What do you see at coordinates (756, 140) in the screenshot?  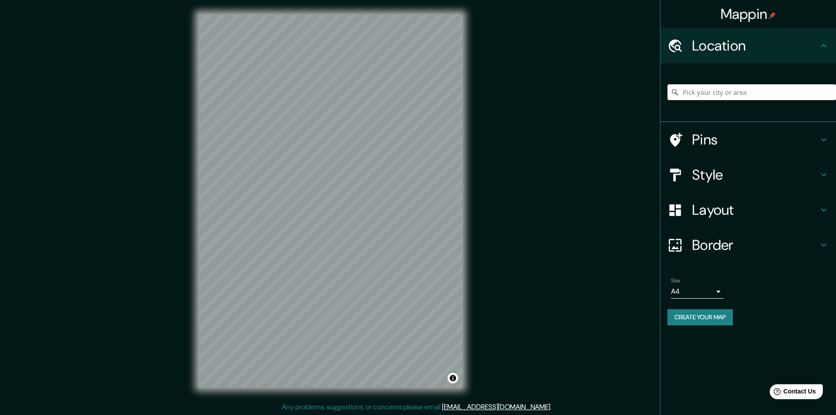 I see `h4: Pins` at bounding box center [756, 140].